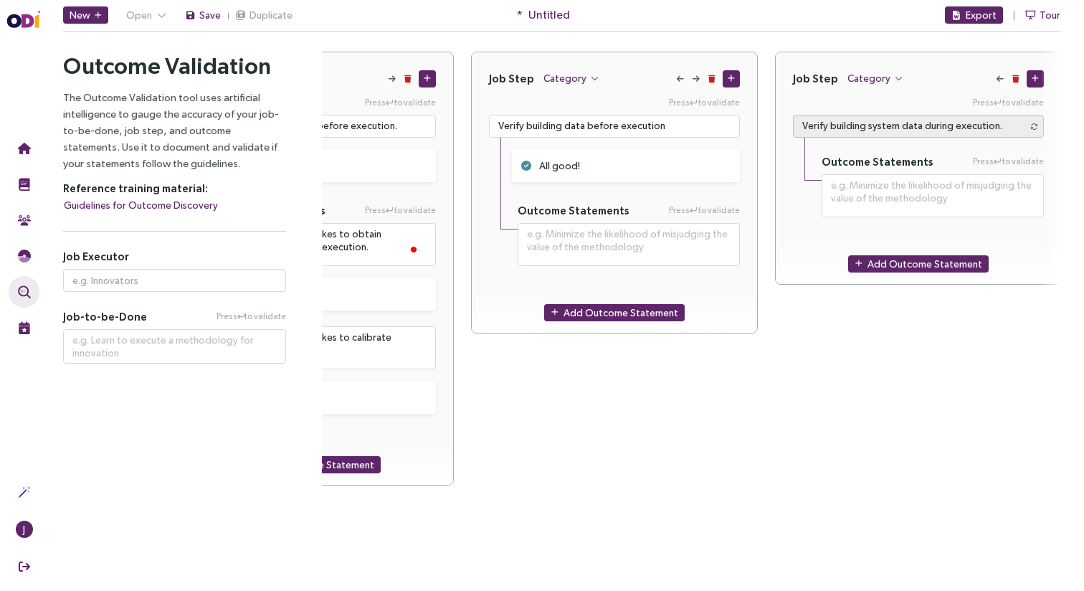 The width and height of the screenshot is (1084, 591). Describe the element at coordinates (24, 566) in the screenshot. I see `button: Sign Out` at that location.